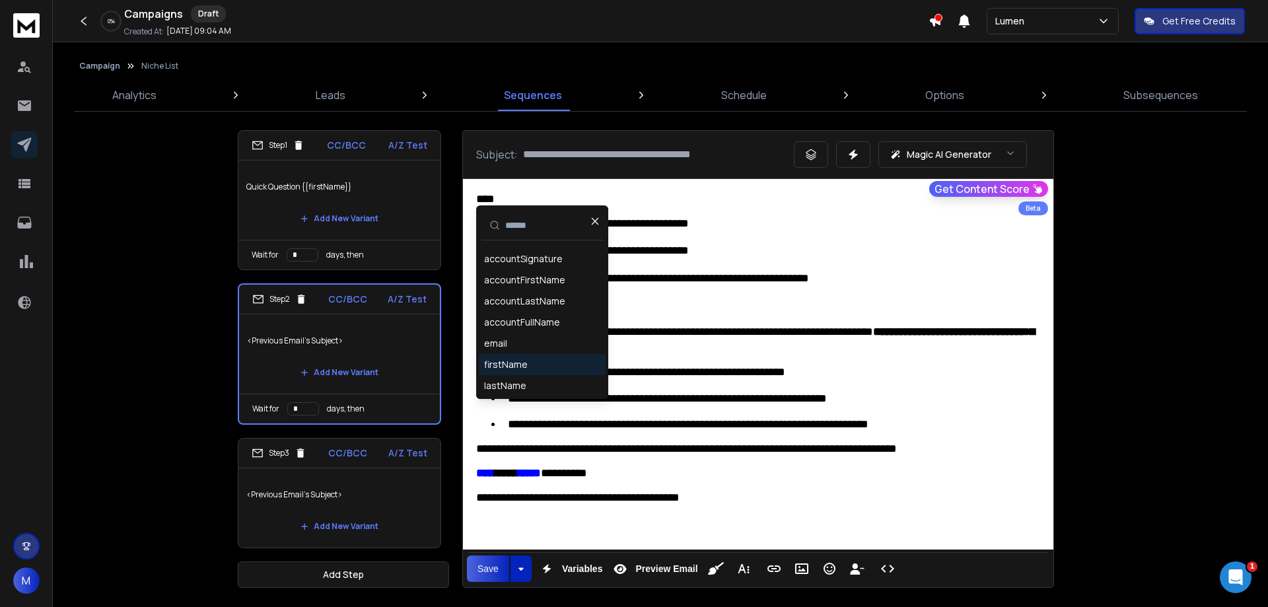  I want to click on div: Step 3, so click(279, 453).